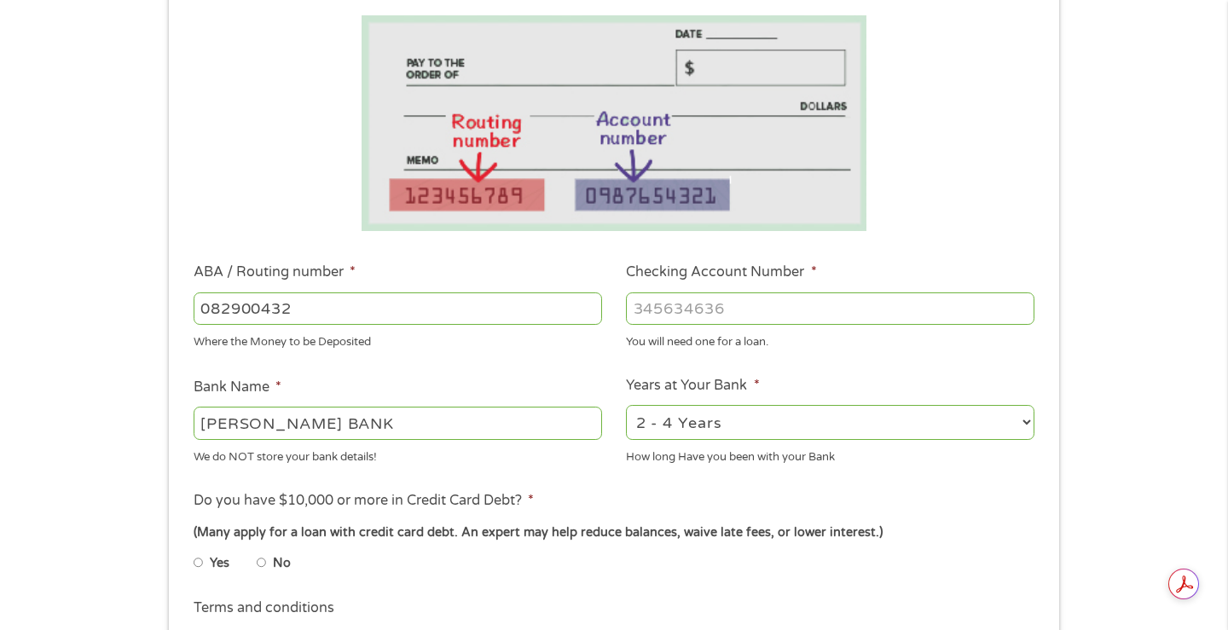  I want to click on img: Routing number location, so click(614, 123).